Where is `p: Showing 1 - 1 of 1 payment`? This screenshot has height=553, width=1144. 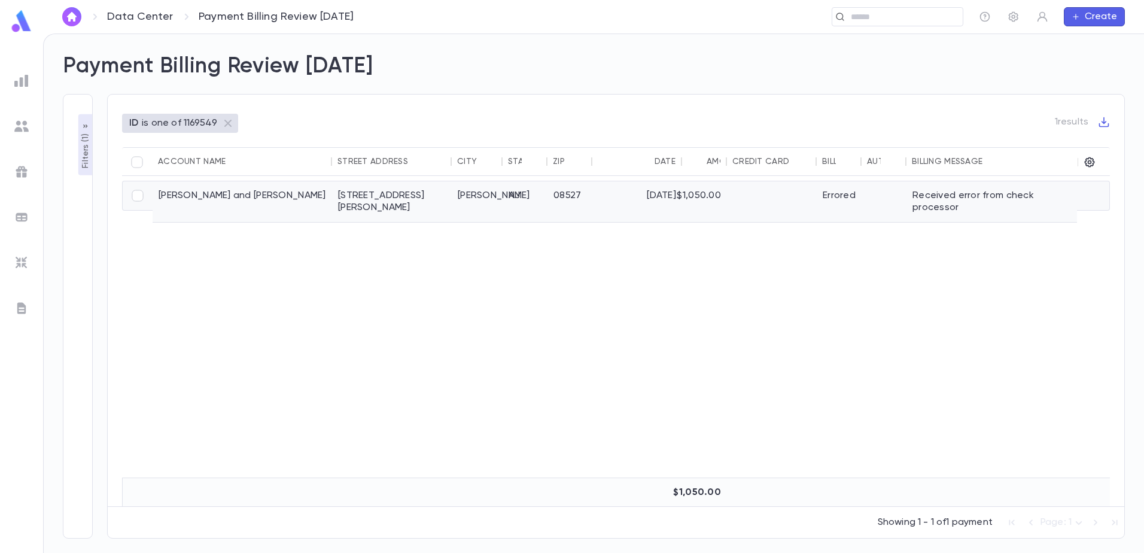 p: Showing 1 - 1 of 1 payment is located at coordinates (935, 522).